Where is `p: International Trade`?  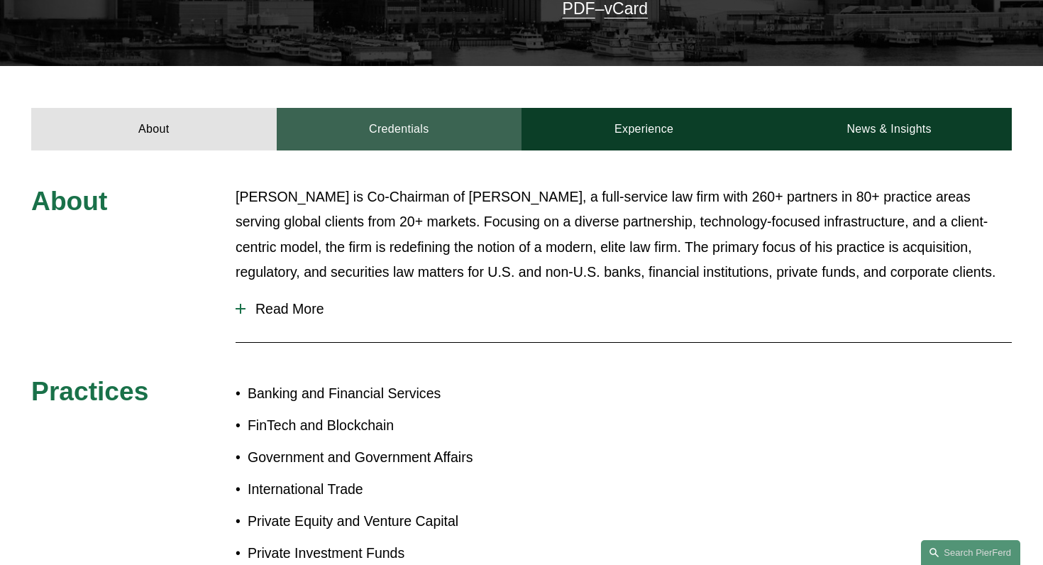 p: International Trade is located at coordinates (384, 489).